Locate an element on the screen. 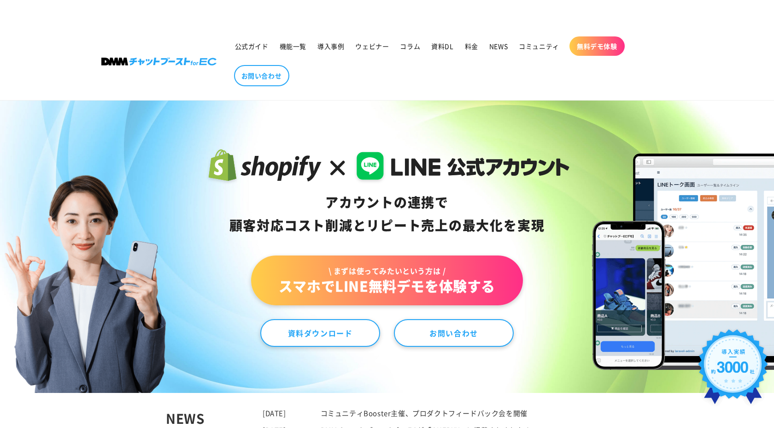 This screenshot has height=428, width=774. span: 機能一覧 is located at coordinates (293, 46).